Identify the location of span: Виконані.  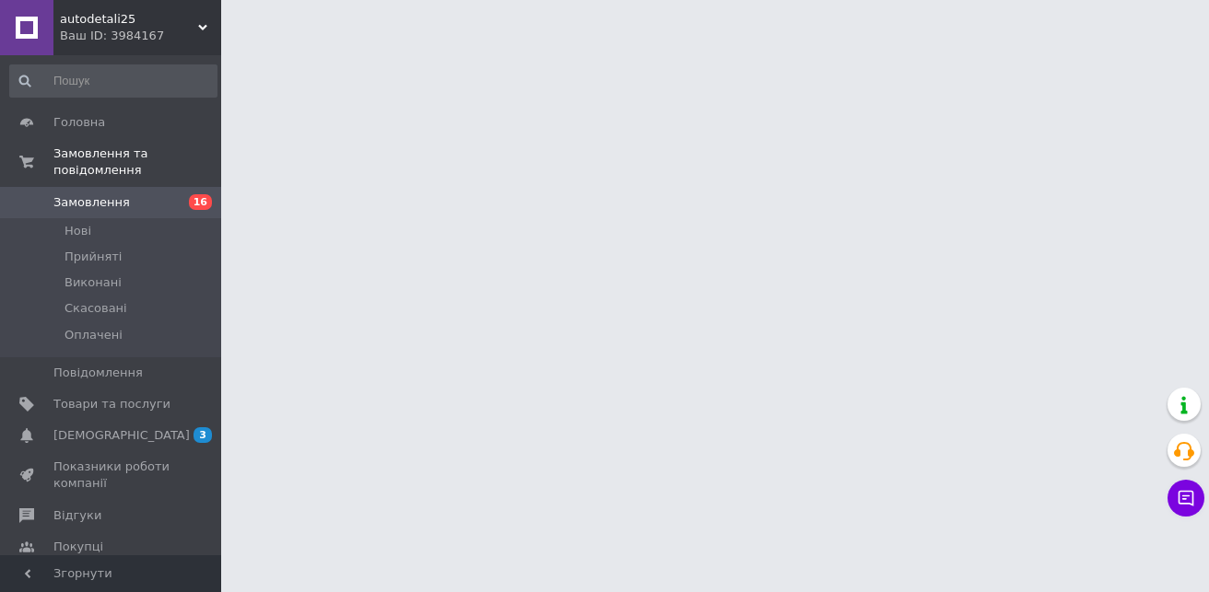
(93, 283).